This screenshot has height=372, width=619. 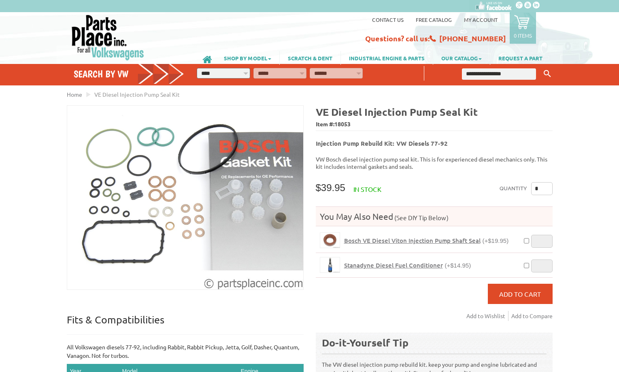 I want to click on a: OUR CATALOG, so click(x=462, y=58).